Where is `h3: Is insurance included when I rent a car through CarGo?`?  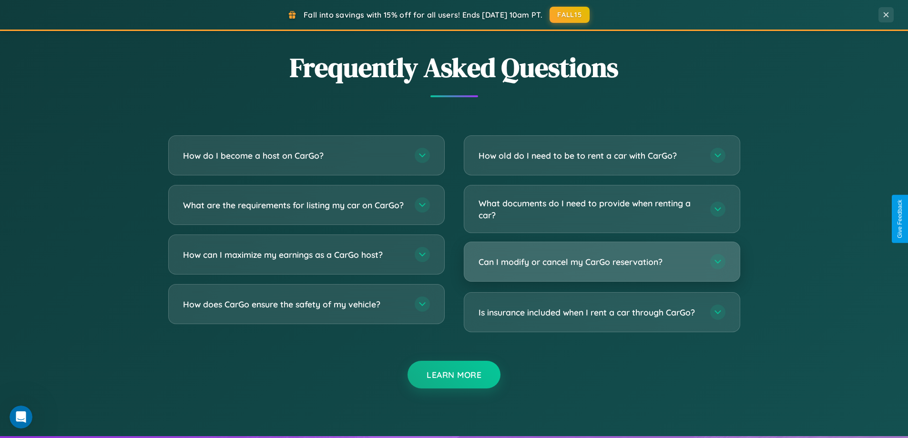
h3: Is insurance included when I rent a car through CarGo? is located at coordinates (590, 312).